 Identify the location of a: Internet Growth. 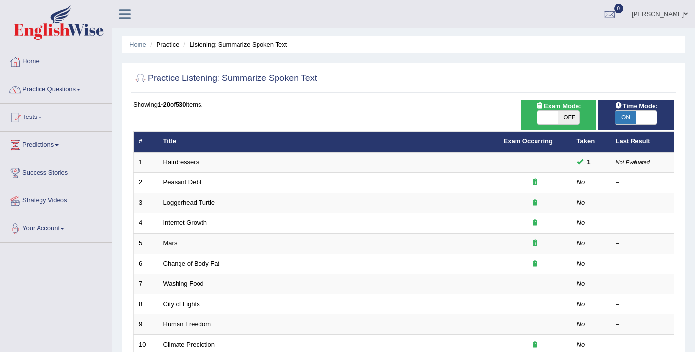
(185, 222).